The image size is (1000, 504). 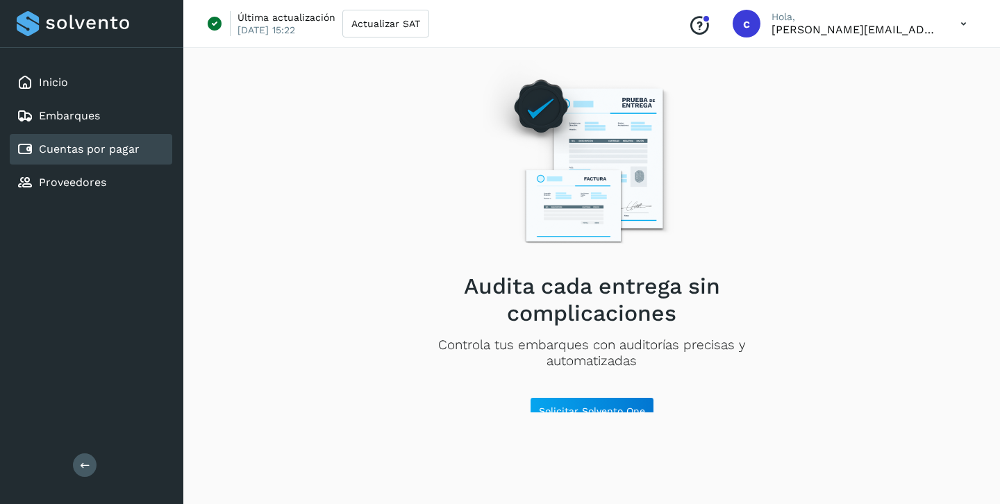 What do you see at coordinates (91, 149) in the screenshot?
I see `div: Cuentas por pagar` at bounding box center [91, 149].